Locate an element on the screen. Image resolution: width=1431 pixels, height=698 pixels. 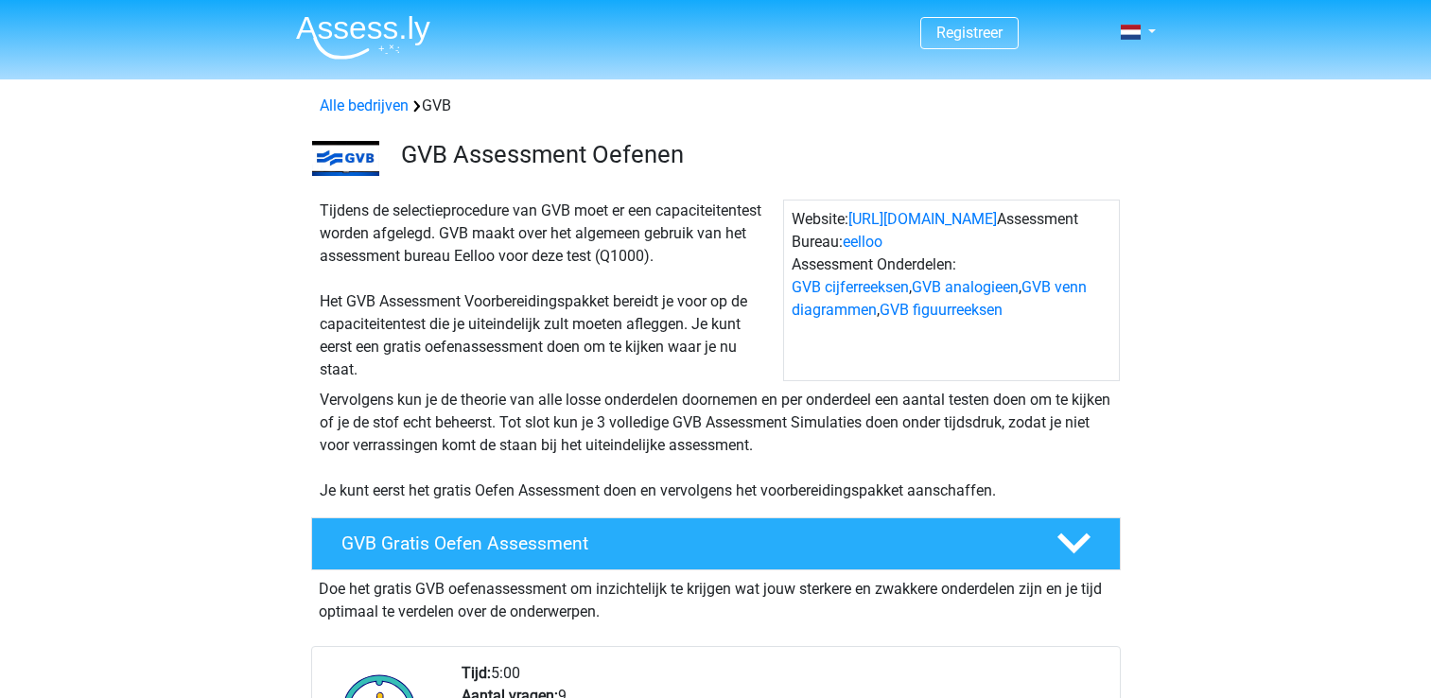
a: GVB venn diagrammen is located at coordinates (939, 298).